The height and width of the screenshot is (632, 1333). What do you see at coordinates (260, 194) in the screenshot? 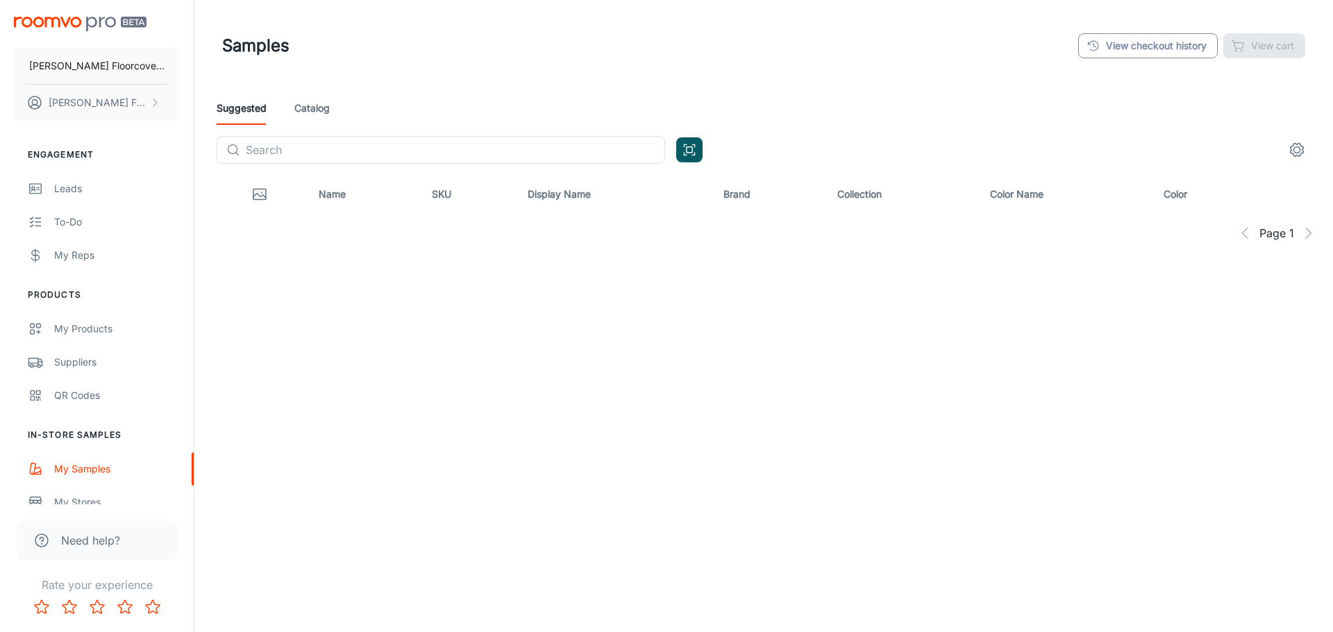
I see `svg: Thumbnail` at bounding box center [260, 194].